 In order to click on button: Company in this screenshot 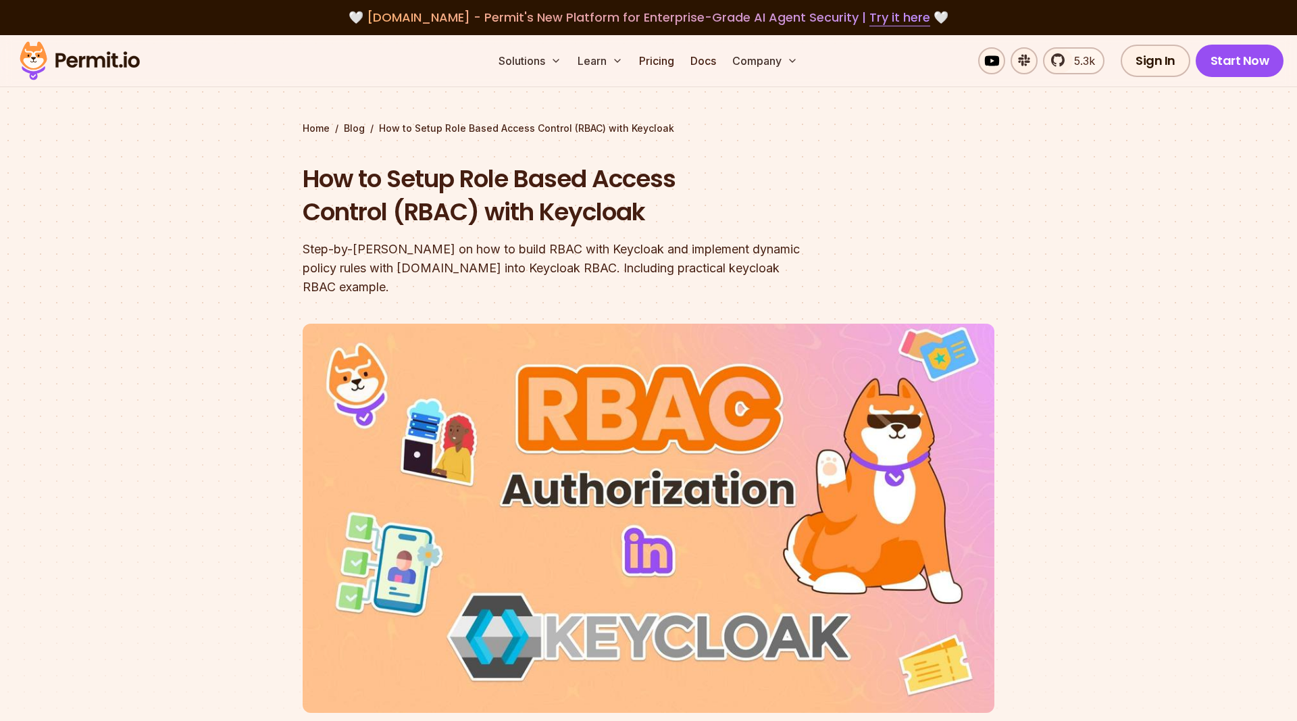, I will do `click(764, 61)`.